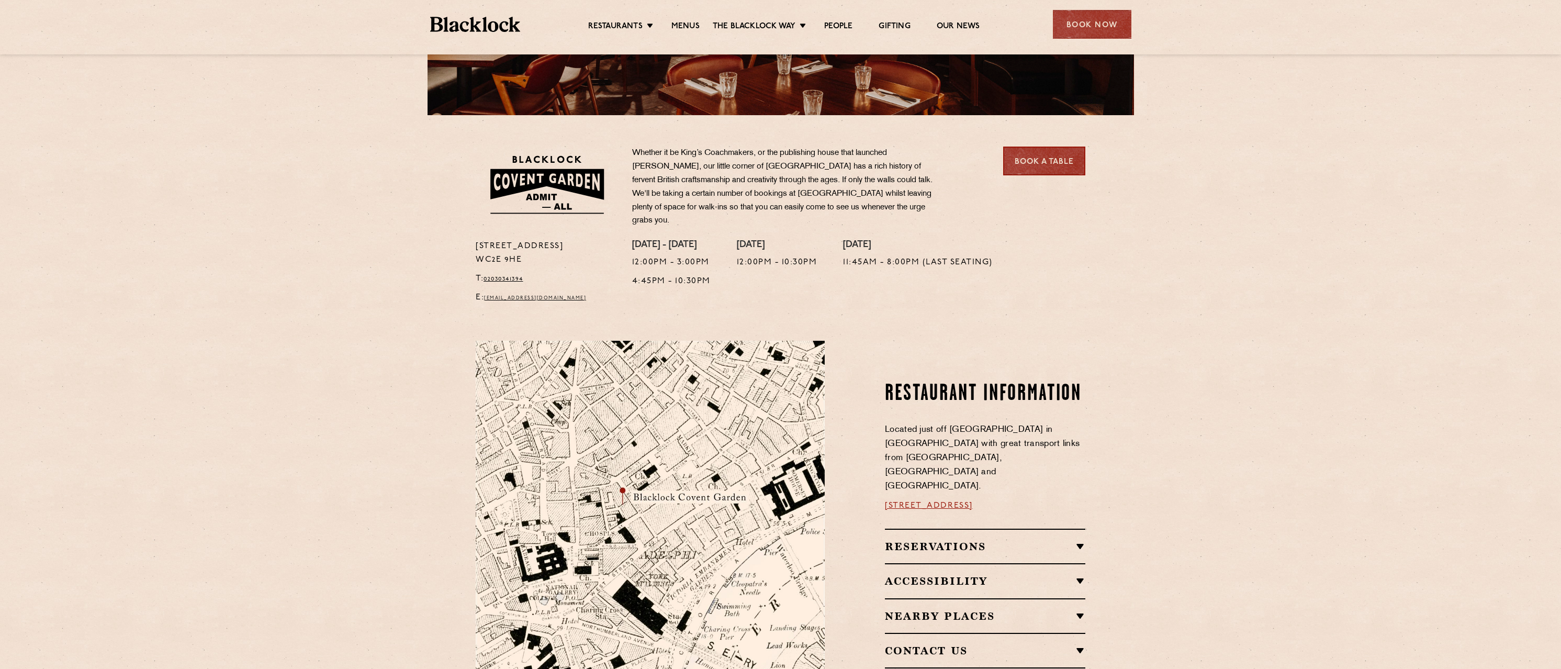  Describe the element at coordinates (985, 650) in the screenshot. I see `h2: Contact Us` at that location.